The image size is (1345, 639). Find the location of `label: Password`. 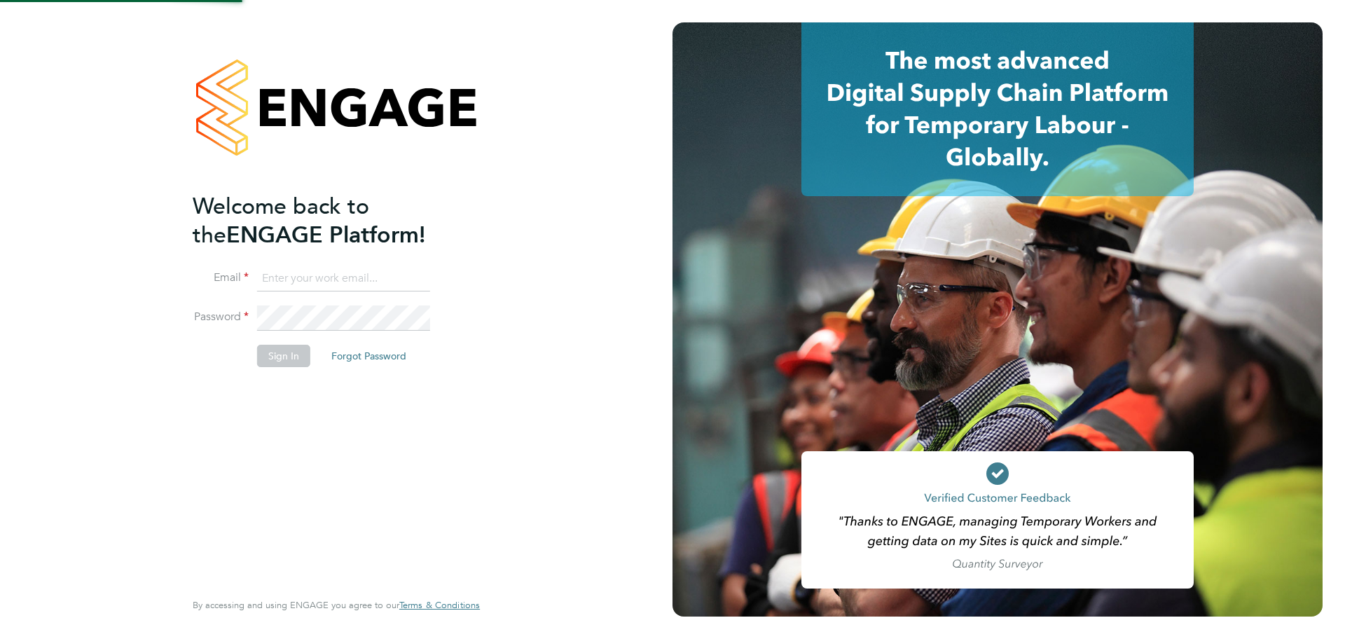

label: Password is located at coordinates (221, 317).